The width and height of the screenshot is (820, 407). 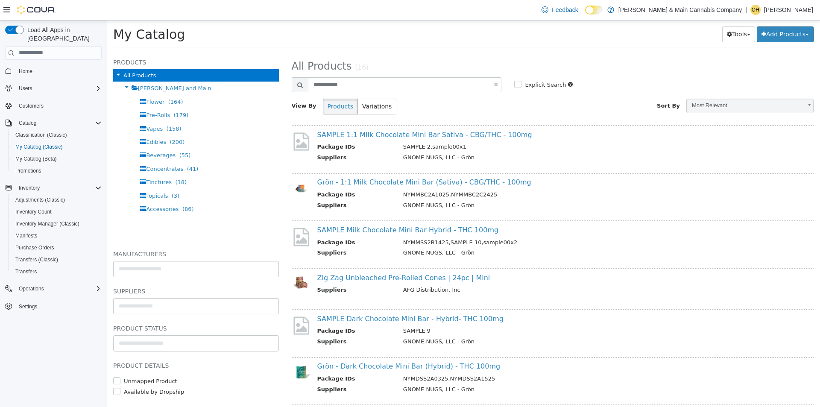 I want to click on span: Concentrates, so click(x=58, y=148).